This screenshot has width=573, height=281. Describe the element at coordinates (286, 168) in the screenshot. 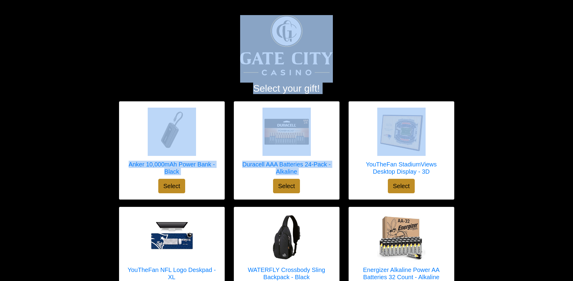

I see `h5: Duracell AAA Batteries 24-Pack - Alkaline` at that location.